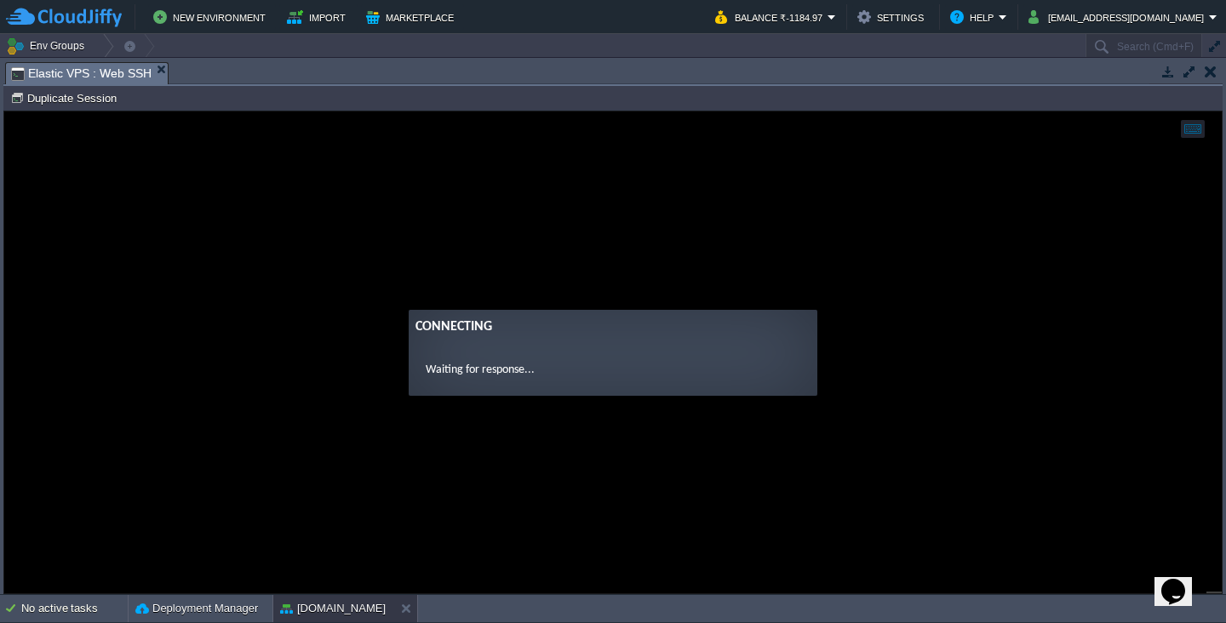 The height and width of the screenshot is (623, 1226). I want to click on button: Balance ₹-1184.97, so click(771, 17).